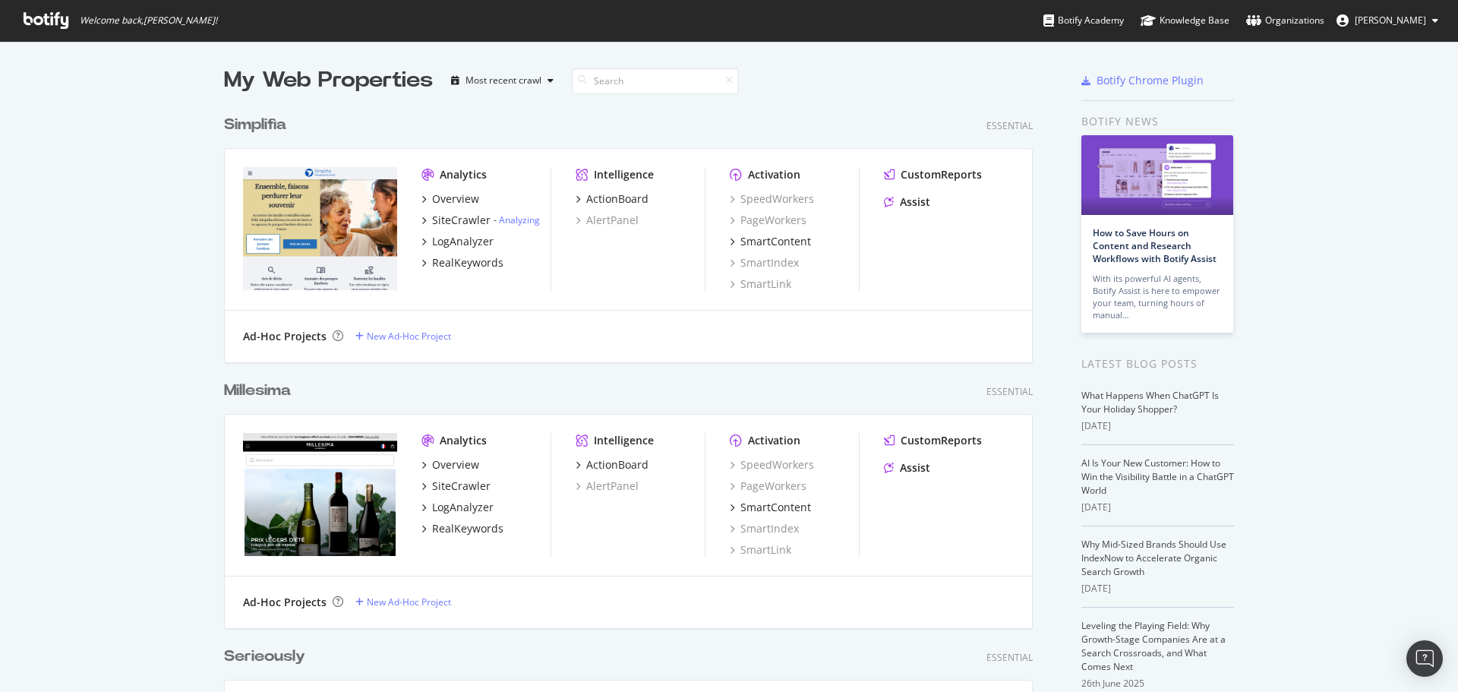 The image size is (1458, 692). I want to click on div: Organizations, so click(1285, 21).